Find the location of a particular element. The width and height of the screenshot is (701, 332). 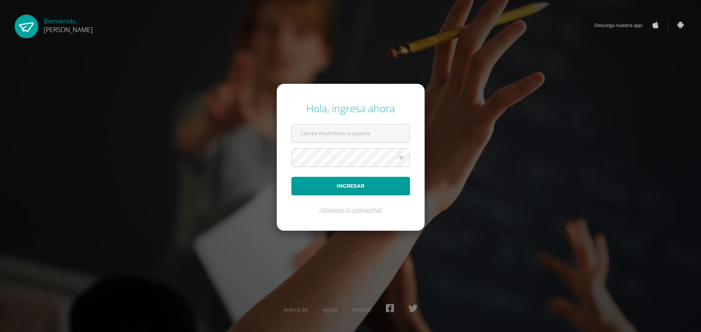

div: Hola, ingresa ahora is located at coordinates (350, 108).